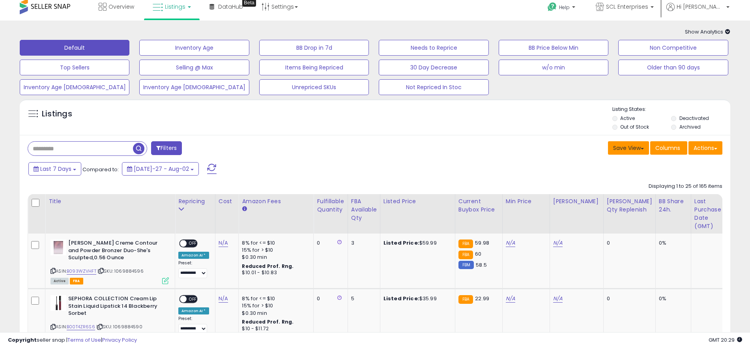  I want to click on th: Please note that this number is a calculation based on your required days of coverage and your ve..., so click(629, 214).